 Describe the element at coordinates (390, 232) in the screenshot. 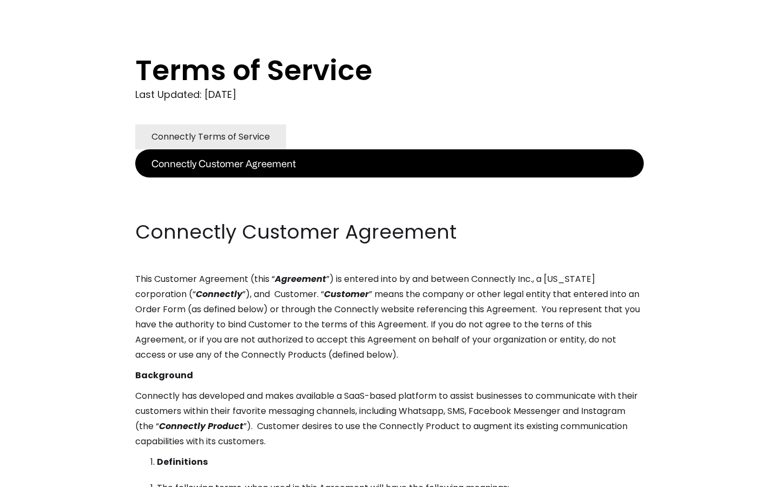

I see `h2: Connectly Customer Agreement` at that location.